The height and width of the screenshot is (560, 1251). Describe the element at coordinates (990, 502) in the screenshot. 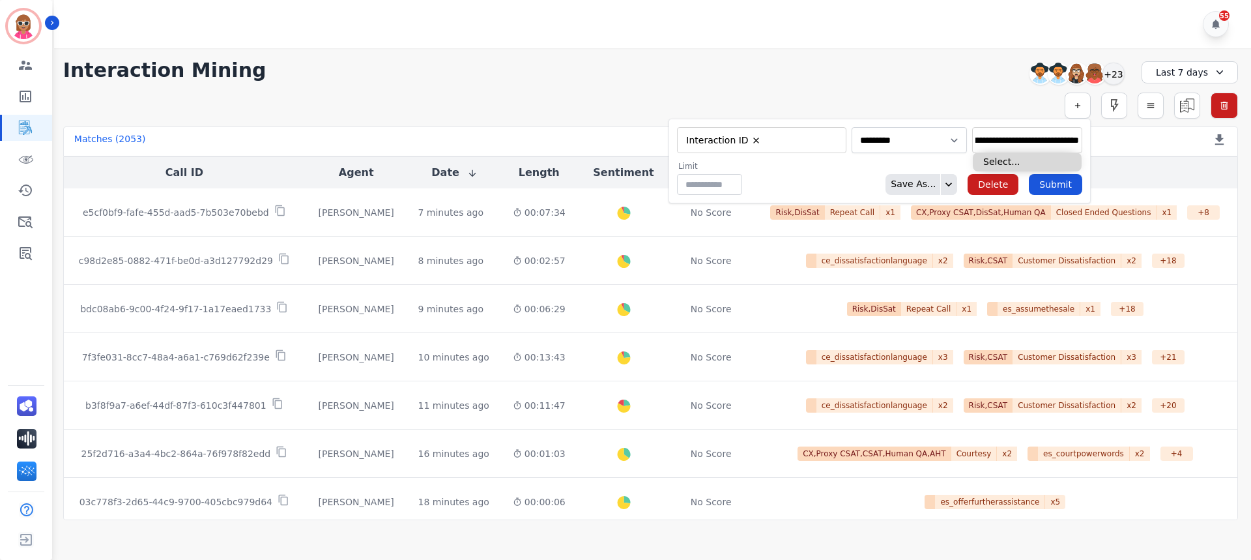

I see `span: es_offerfurtherassistance` at that location.